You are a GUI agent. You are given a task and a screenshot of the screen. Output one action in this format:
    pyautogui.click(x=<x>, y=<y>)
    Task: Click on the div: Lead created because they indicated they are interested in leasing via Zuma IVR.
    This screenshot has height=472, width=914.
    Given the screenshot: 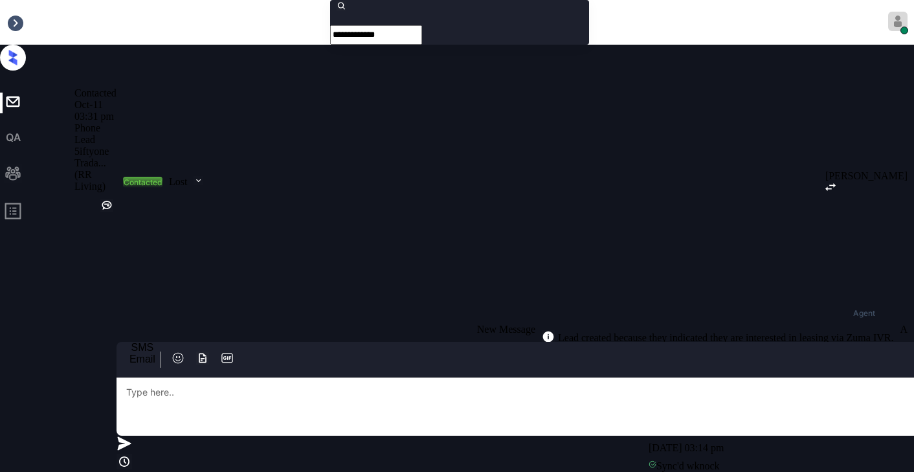 What is the action you would take?
    pyautogui.click(x=724, y=338)
    